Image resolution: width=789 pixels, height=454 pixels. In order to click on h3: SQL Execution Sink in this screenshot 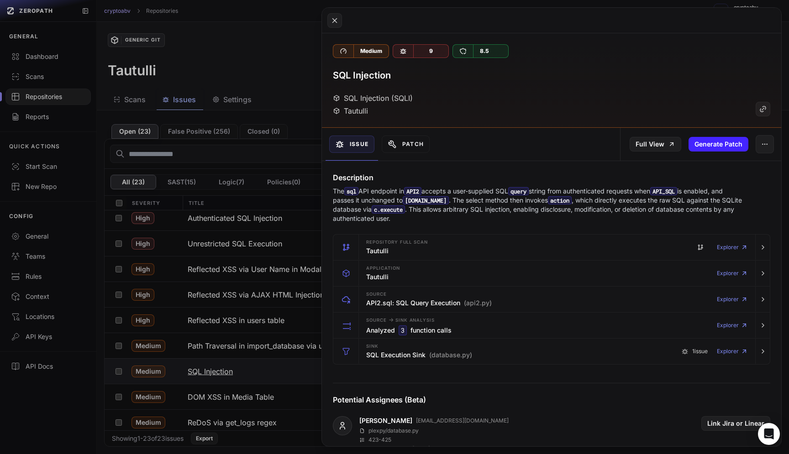, I will do `click(419, 355)`.